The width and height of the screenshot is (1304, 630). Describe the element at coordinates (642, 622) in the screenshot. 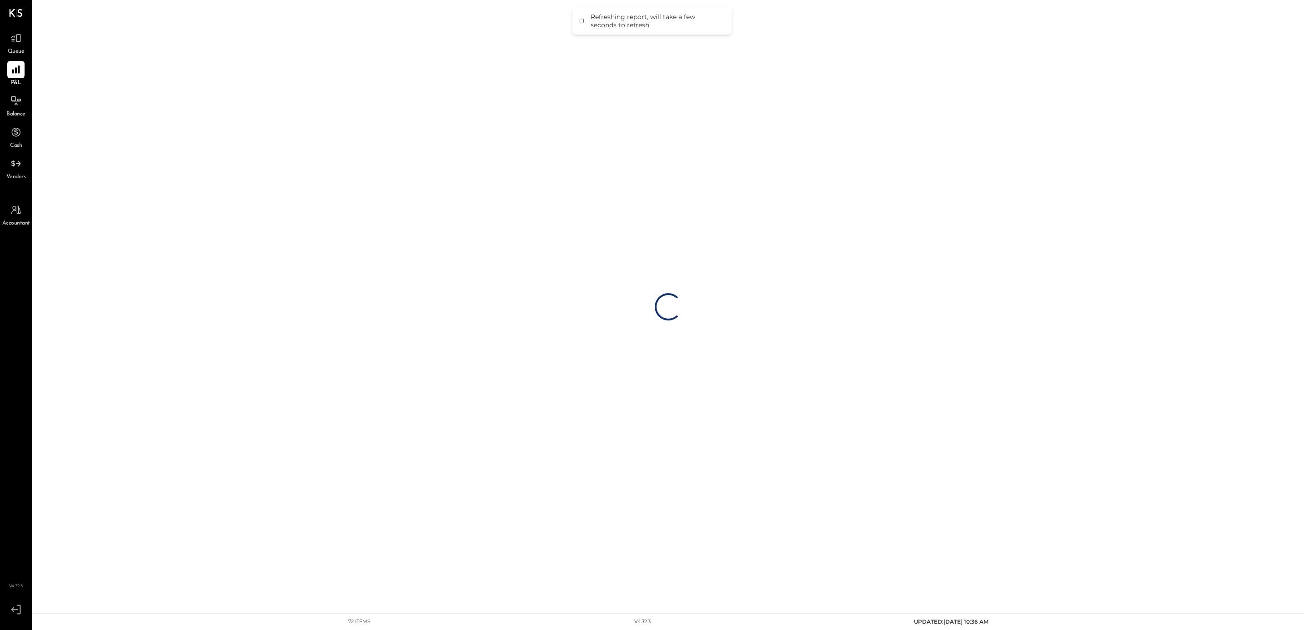

I see `div: v 4.32.3` at that location.